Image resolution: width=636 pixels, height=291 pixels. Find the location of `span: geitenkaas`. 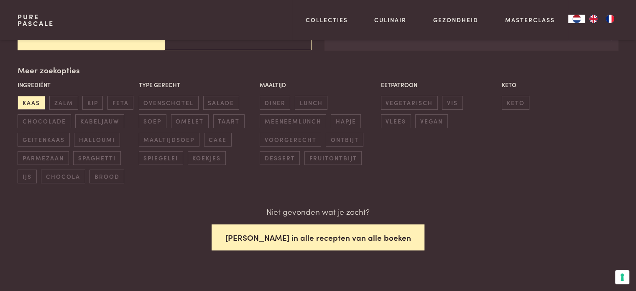

span: geitenkaas is located at coordinates (44, 139).